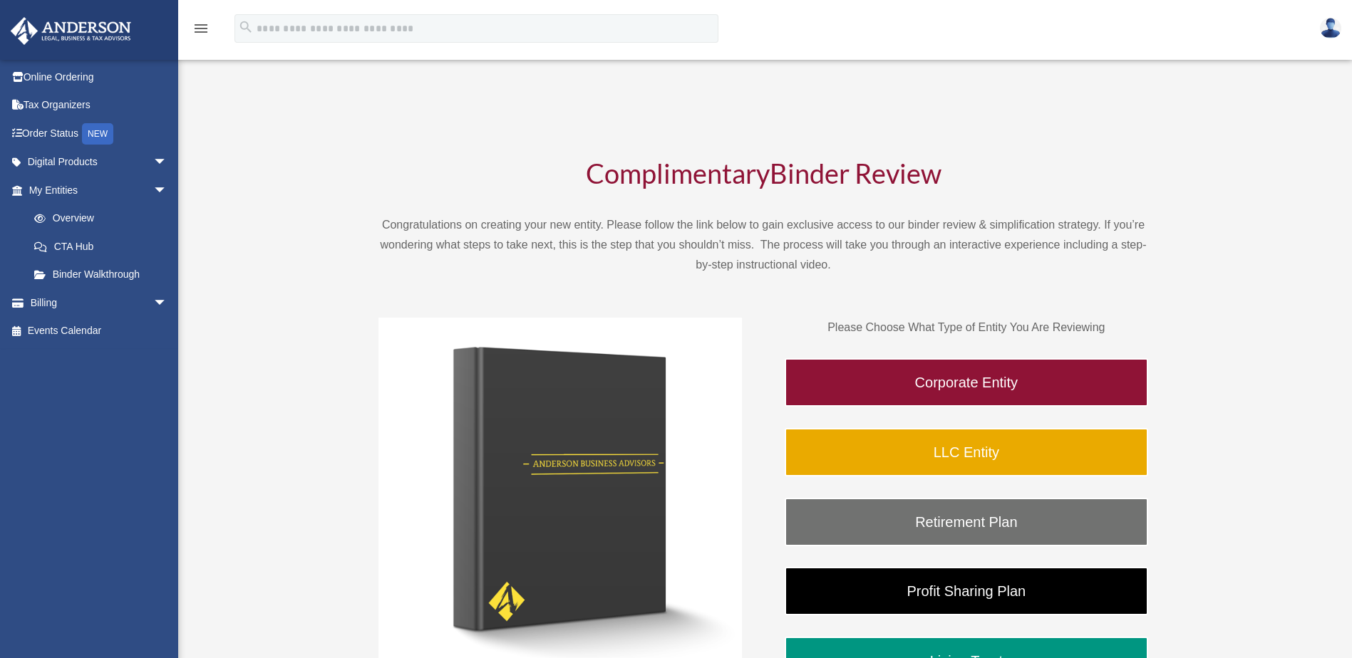 This screenshot has width=1352, height=658. What do you see at coordinates (100, 275) in the screenshot?
I see `a: Binder Walkthrough` at bounding box center [100, 275].